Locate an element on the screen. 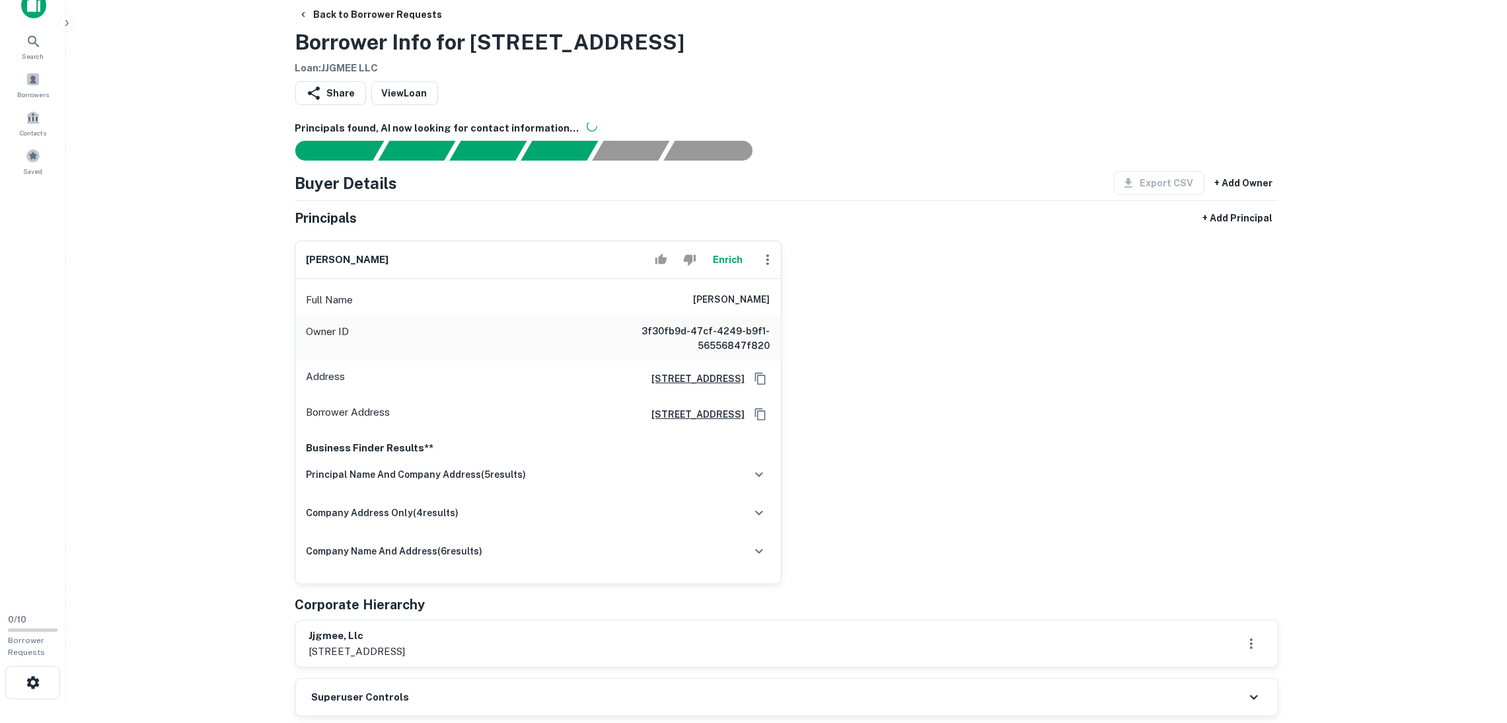  a: Saved is located at coordinates (33, 161).